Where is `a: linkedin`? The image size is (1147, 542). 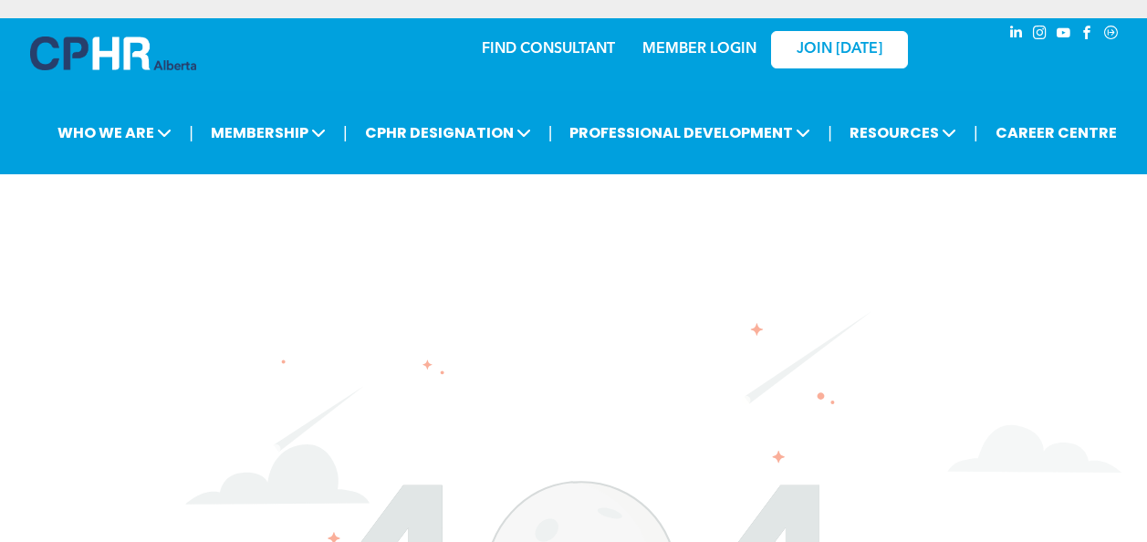 a: linkedin is located at coordinates (1016, 35).